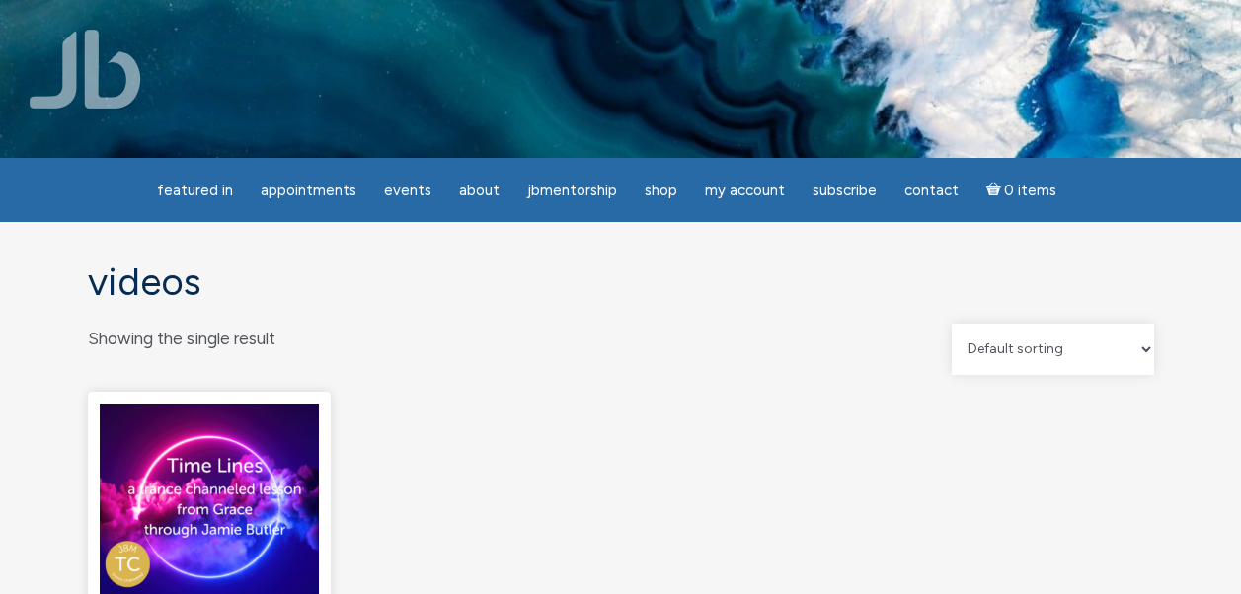  I want to click on span: Contact, so click(931, 190).